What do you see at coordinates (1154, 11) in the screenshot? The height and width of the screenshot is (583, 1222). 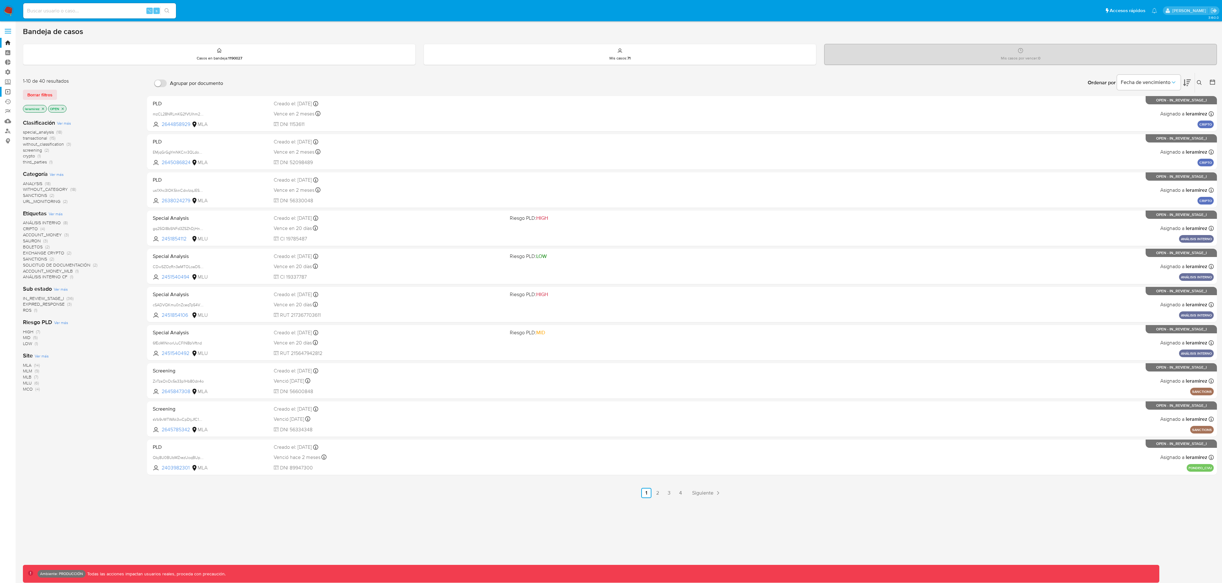 I see `a: Notificaciones` at bounding box center [1154, 11].